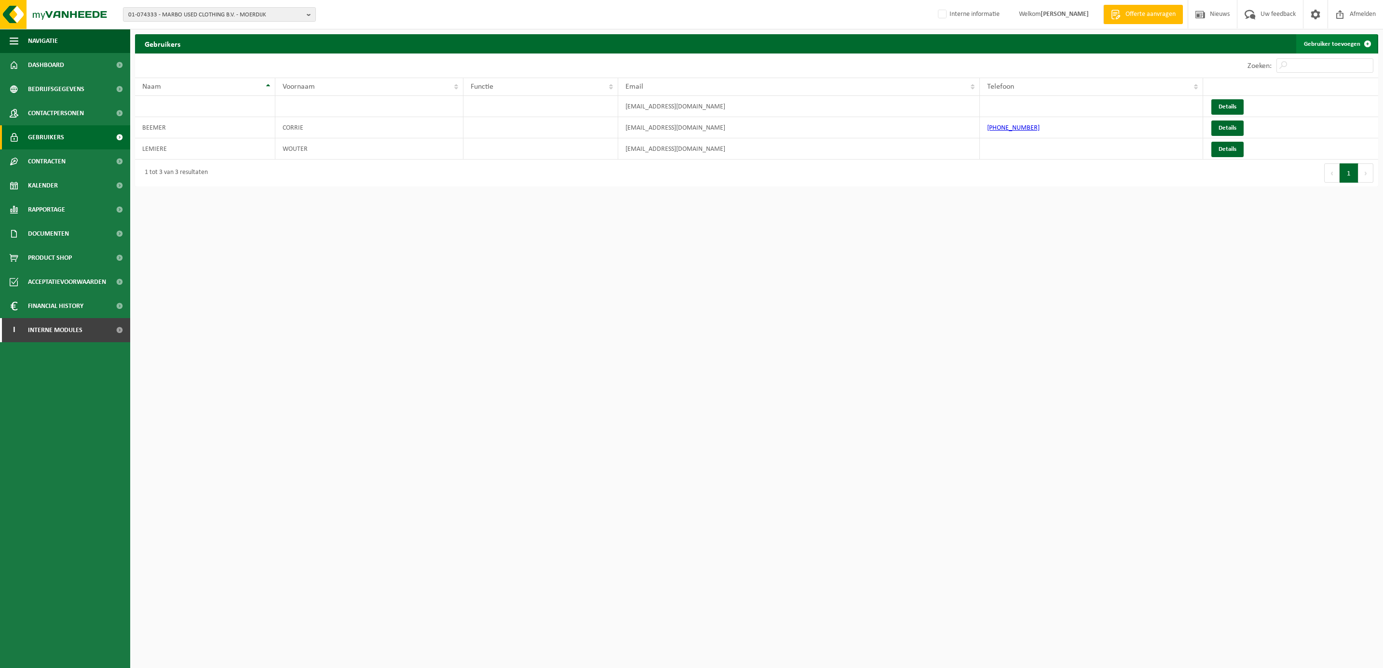  I want to click on span: Documenten, so click(48, 234).